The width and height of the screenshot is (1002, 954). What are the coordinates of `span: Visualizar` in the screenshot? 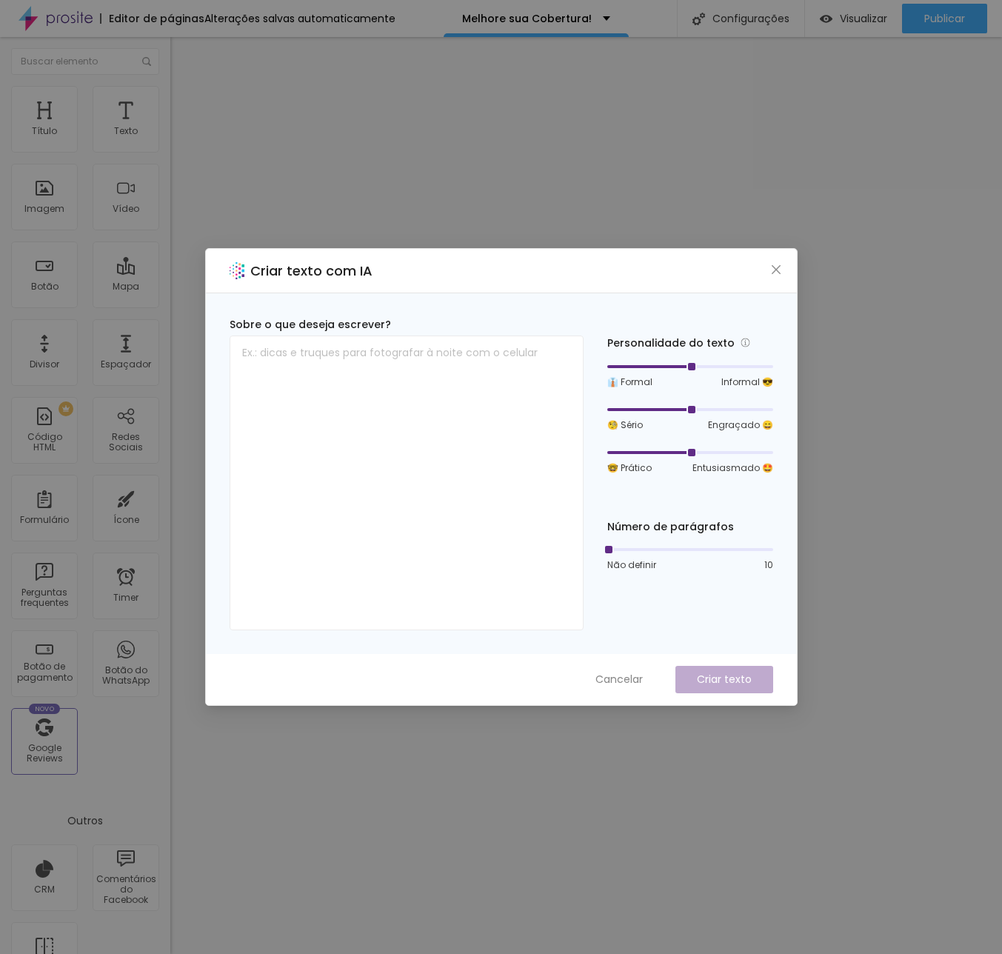 It's located at (864, 19).